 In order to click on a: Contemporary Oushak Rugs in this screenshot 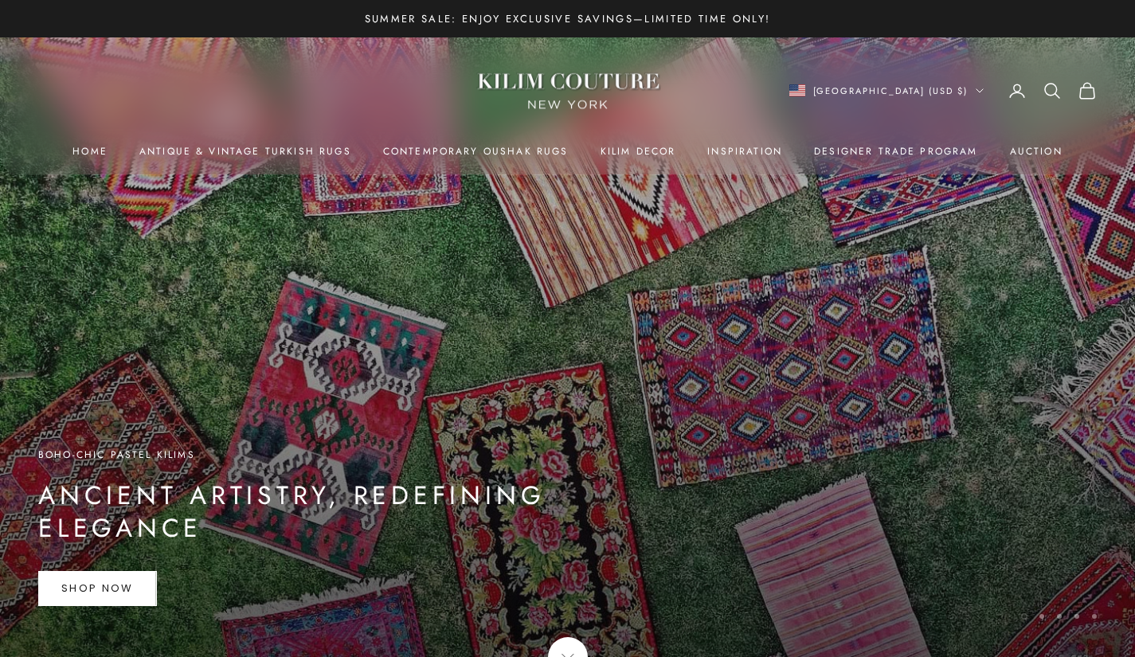, I will do `click(476, 151)`.